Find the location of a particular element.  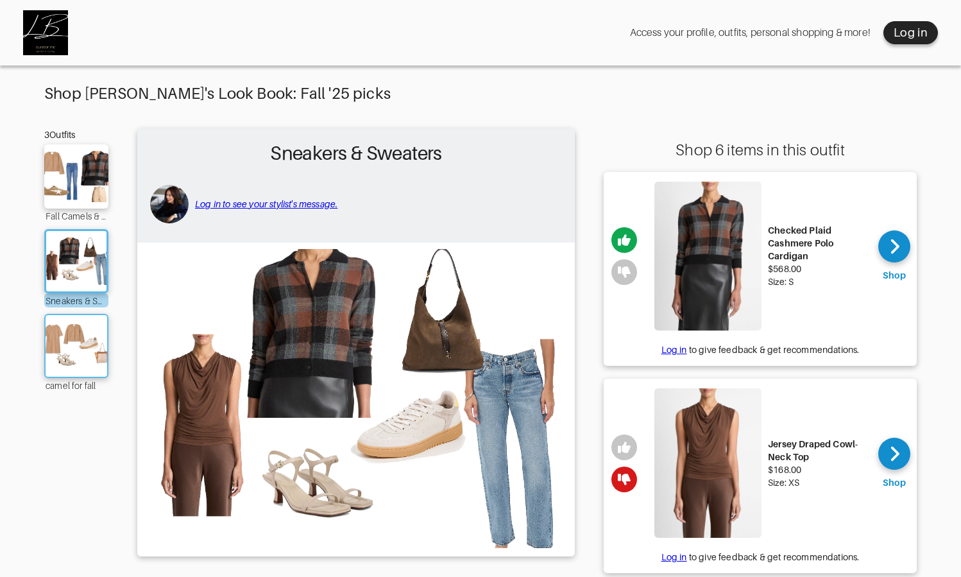

div: $568.00 is located at coordinates (818, 269).